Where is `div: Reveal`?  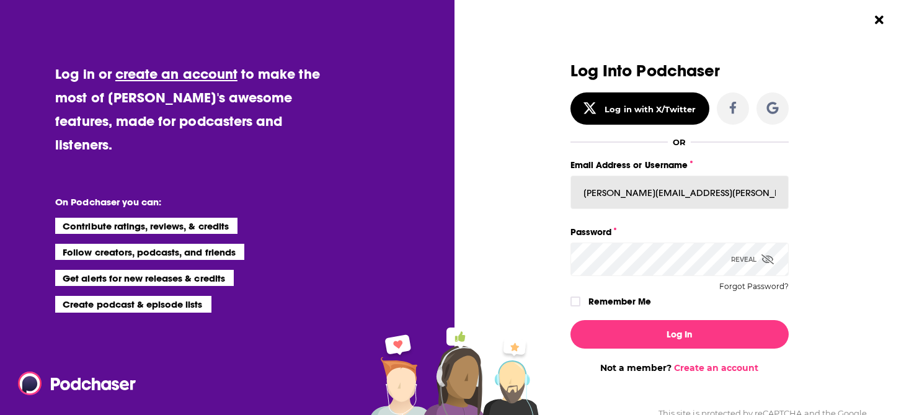 div: Reveal is located at coordinates (752, 259).